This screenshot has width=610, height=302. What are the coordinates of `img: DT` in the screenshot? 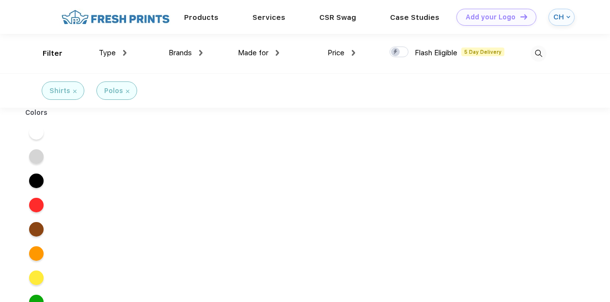 It's located at (524, 16).